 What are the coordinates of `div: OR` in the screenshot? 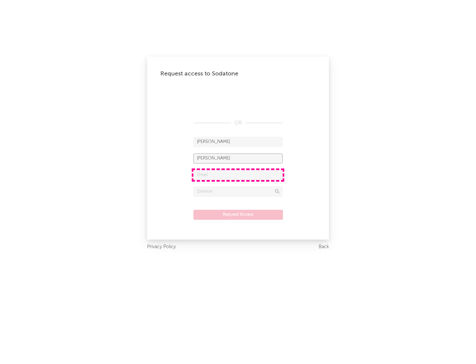 It's located at (238, 123).